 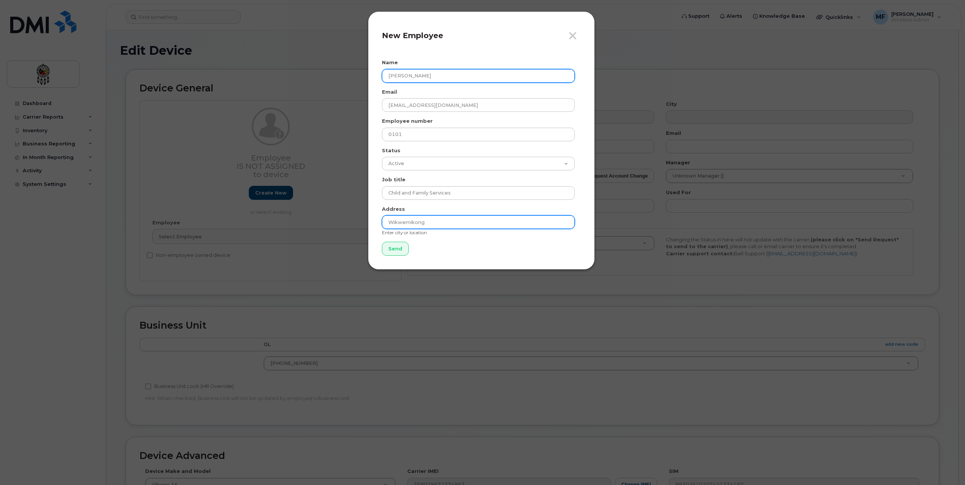 What do you see at coordinates (407, 121) in the screenshot?
I see `label: Employee number` at bounding box center [407, 121].